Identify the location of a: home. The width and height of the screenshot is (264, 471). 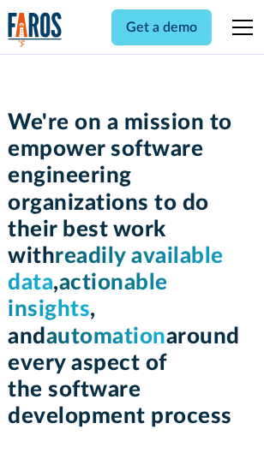
(35, 29).